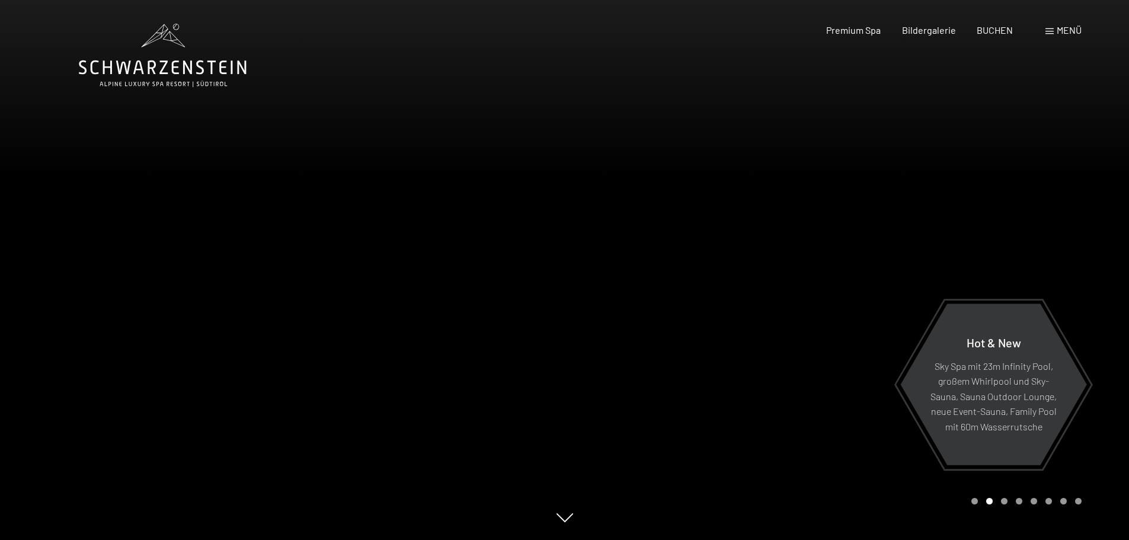 The height and width of the screenshot is (540, 1129). I want to click on div: Carousel Page 7, so click(1063, 501).